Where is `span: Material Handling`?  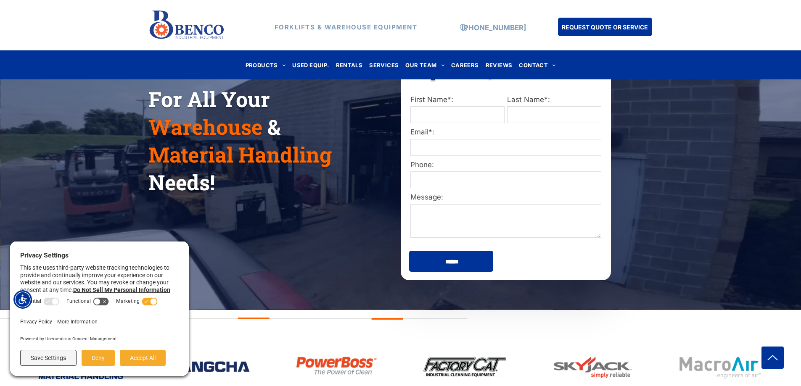
span: Material Handling is located at coordinates (240, 155).